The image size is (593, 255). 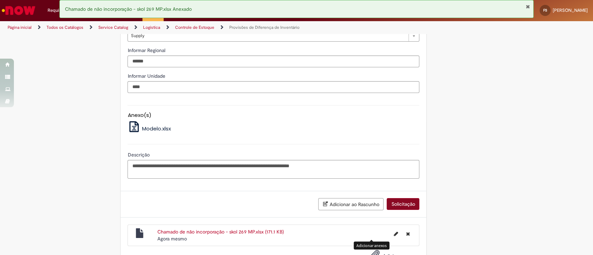 I want to click on a: Service Catalog, so click(x=113, y=27).